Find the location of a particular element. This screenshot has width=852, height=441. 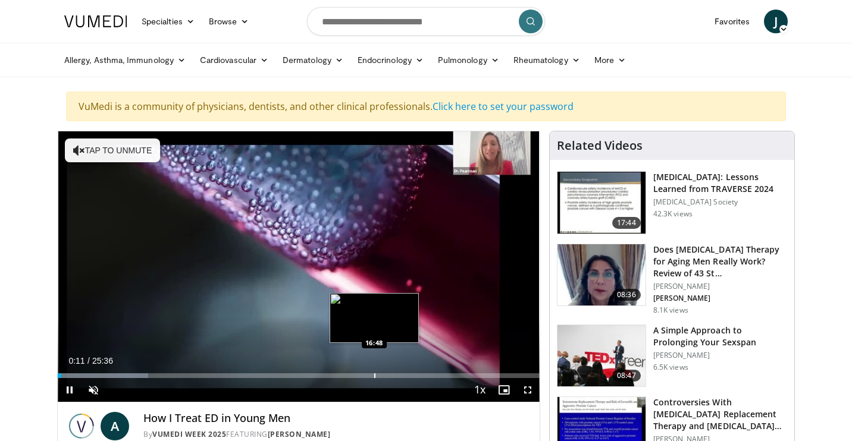

a: Rheumatology is located at coordinates (547, 60).